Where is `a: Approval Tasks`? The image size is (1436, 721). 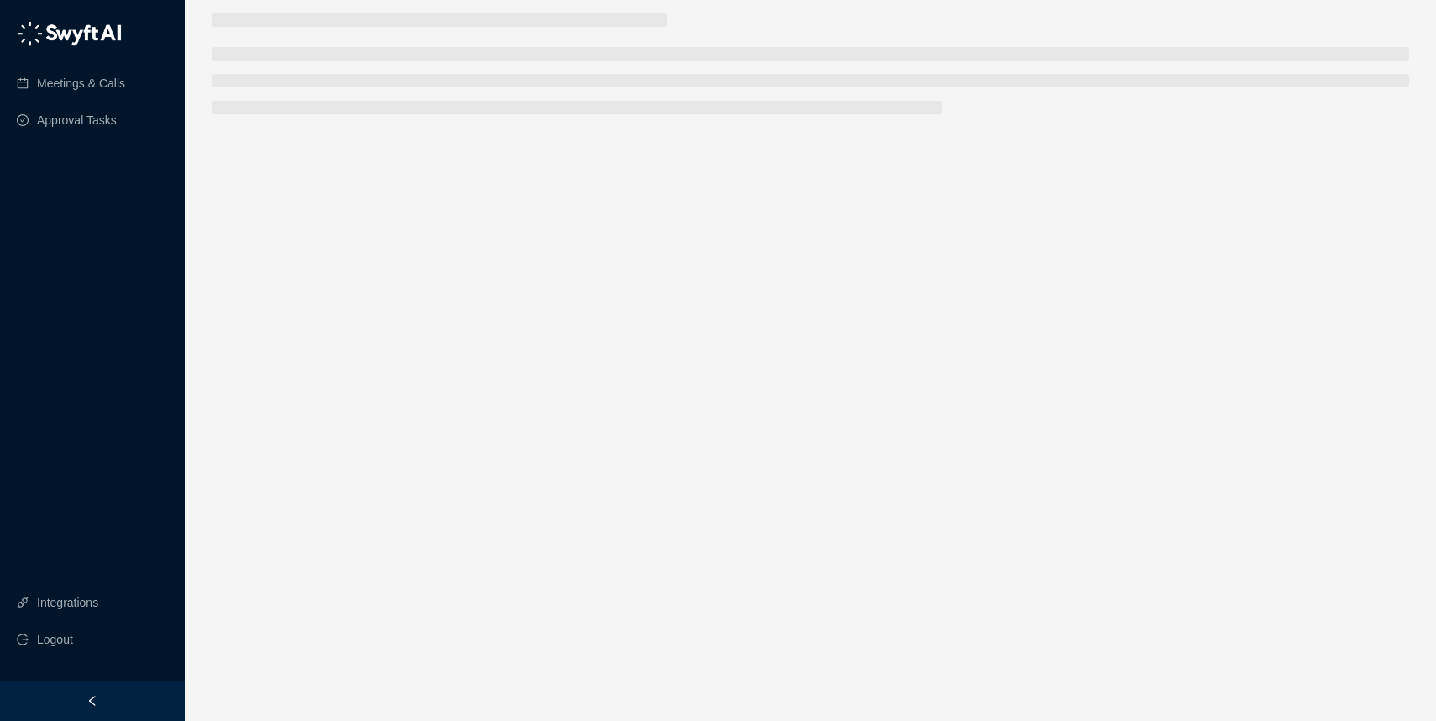
a: Approval Tasks is located at coordinates (76, 120).